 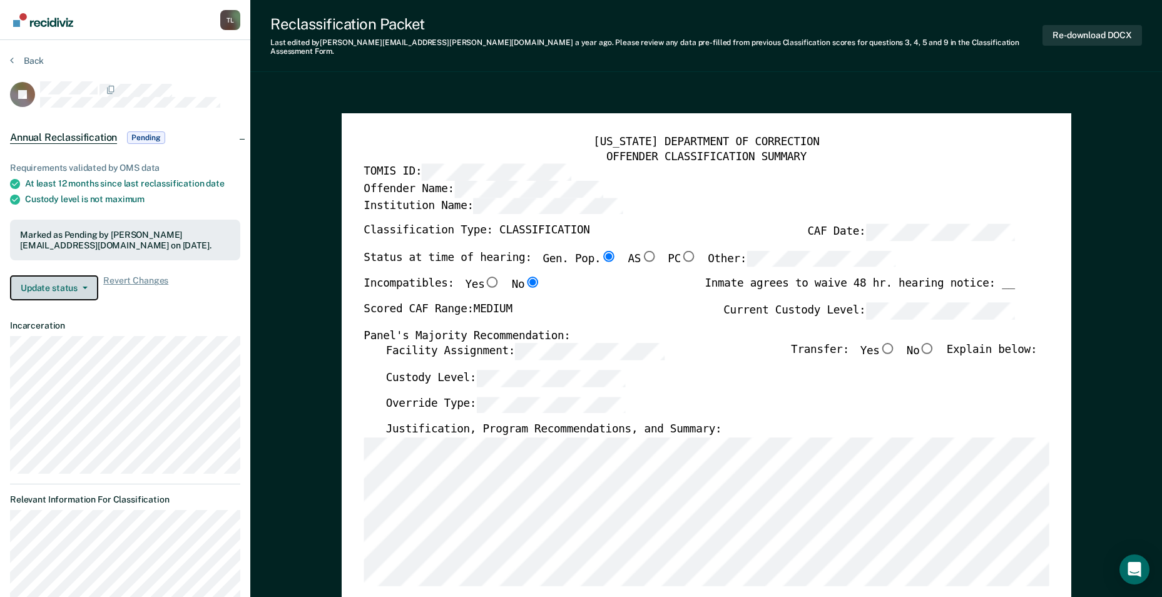 I want to click on input: AS, so click(x=649, y=256).